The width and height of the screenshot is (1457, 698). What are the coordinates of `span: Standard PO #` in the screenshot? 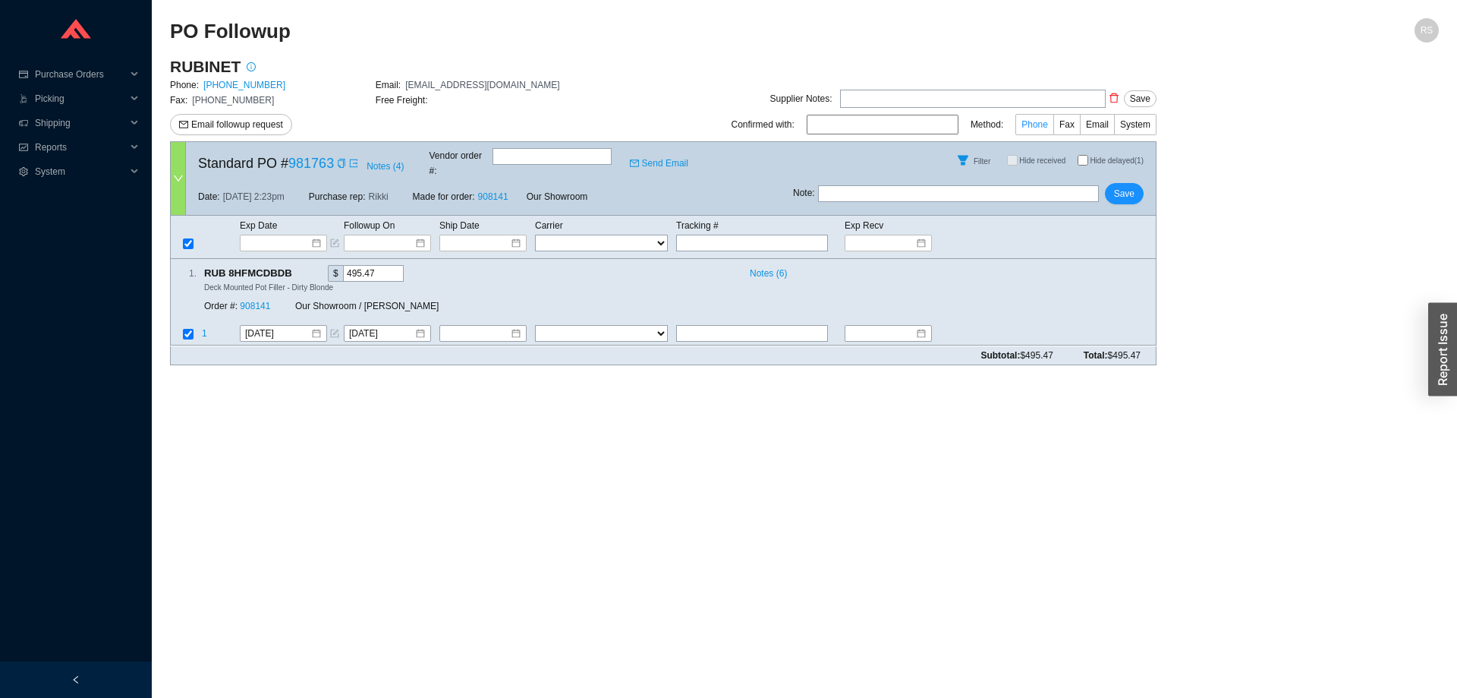 It's located at (266, 163).